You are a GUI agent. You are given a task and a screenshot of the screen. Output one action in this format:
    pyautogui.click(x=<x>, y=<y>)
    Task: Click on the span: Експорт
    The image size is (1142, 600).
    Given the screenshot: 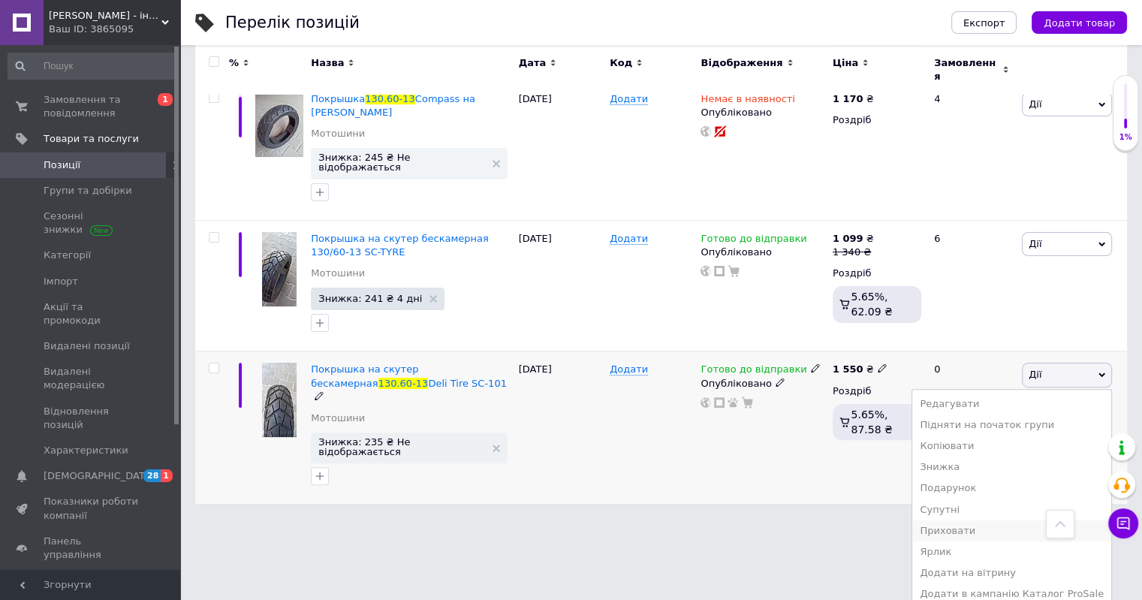 What is the action you would take?
    pyautogui.click(x=984, y=23)
    